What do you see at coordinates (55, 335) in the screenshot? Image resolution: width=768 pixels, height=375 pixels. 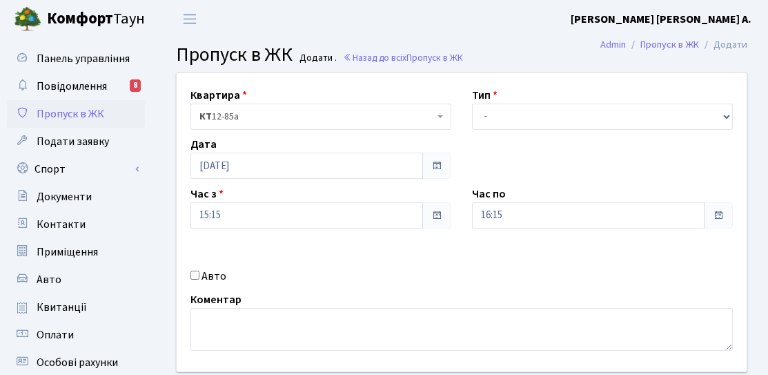 I see `span: Оплати` at bounding box center [55, 335].